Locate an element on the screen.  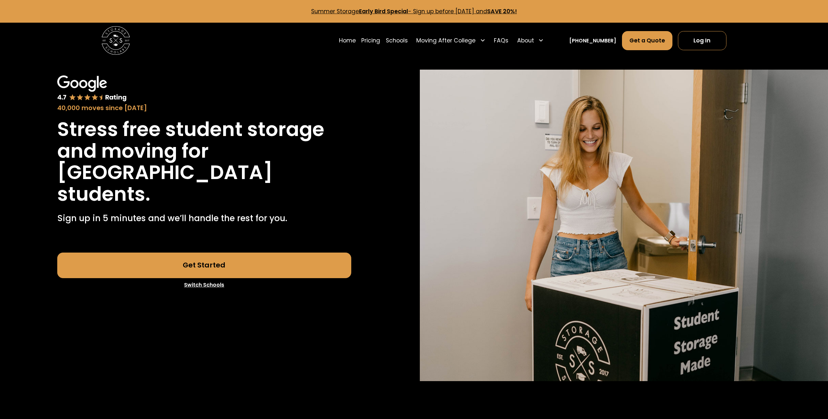
a: Schools is located at coordinates (397, 40).